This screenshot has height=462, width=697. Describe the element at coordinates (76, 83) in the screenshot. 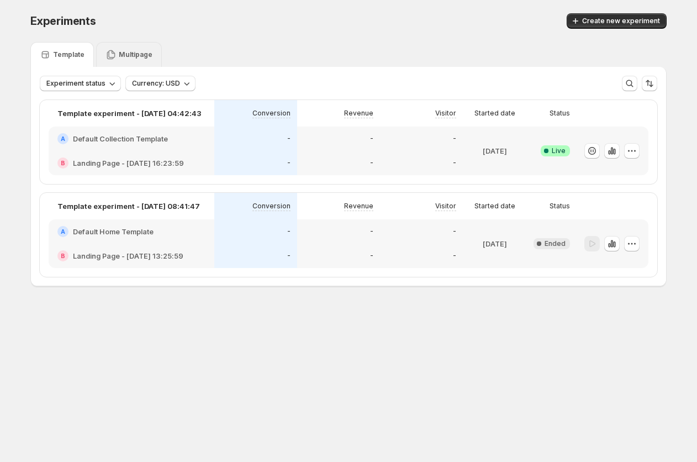

I see `span: Experiment status` at that location.